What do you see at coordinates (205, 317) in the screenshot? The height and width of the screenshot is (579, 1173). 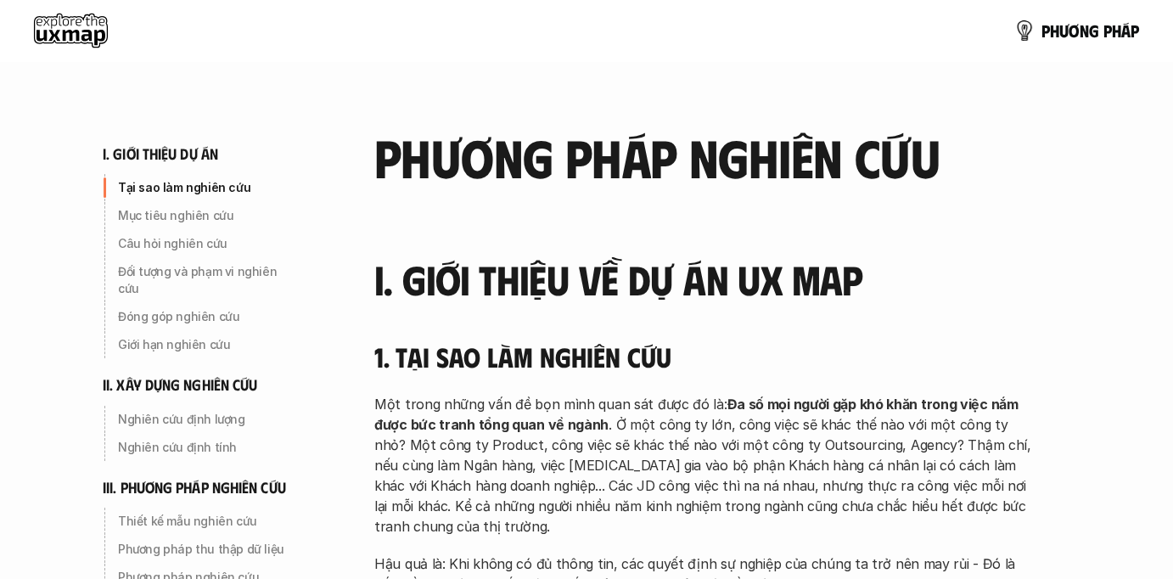 I see `a: Đóng góp nghiên cứu` at bounding box center [205, 317].